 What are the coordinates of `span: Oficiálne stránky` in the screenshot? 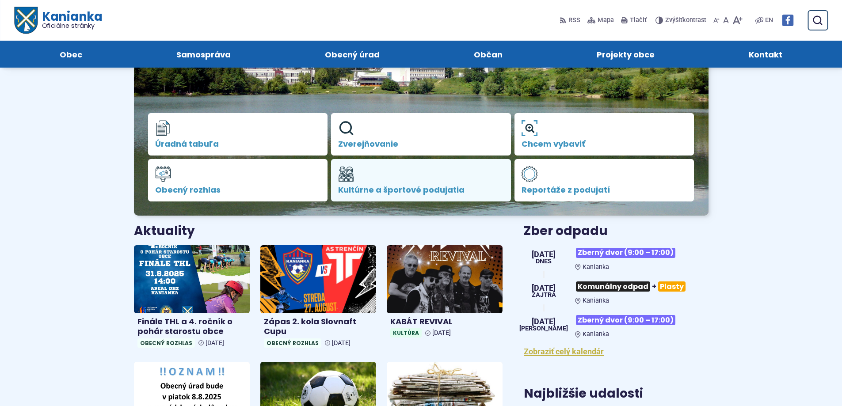 It's located at (72, 26).